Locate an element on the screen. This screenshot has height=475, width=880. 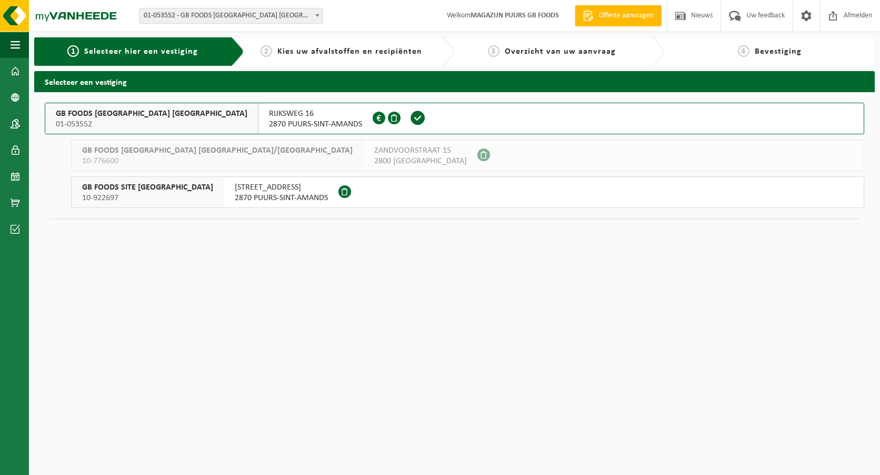
span: Overzicht van uw aanvraag is located at coordinates (560, 52).